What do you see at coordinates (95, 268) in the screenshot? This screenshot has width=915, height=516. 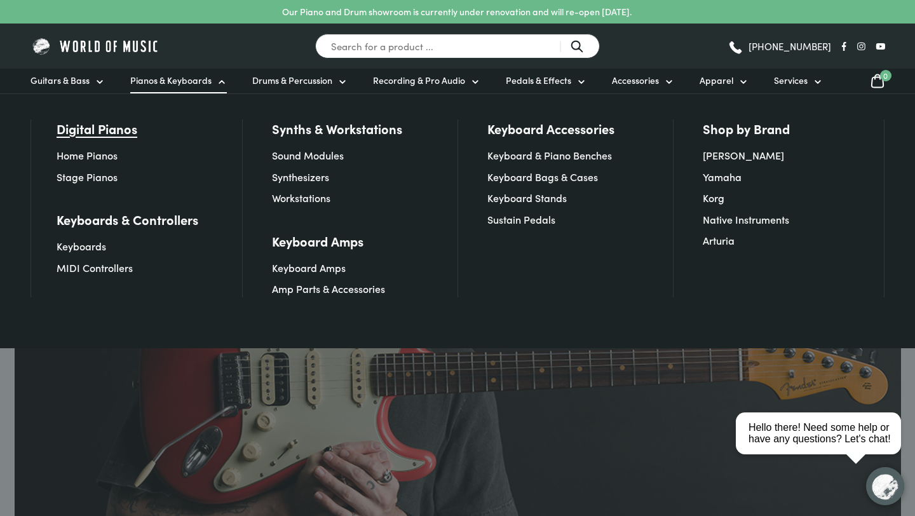 I see `a: MIDI Controllers` at bounding box center [95, 268].